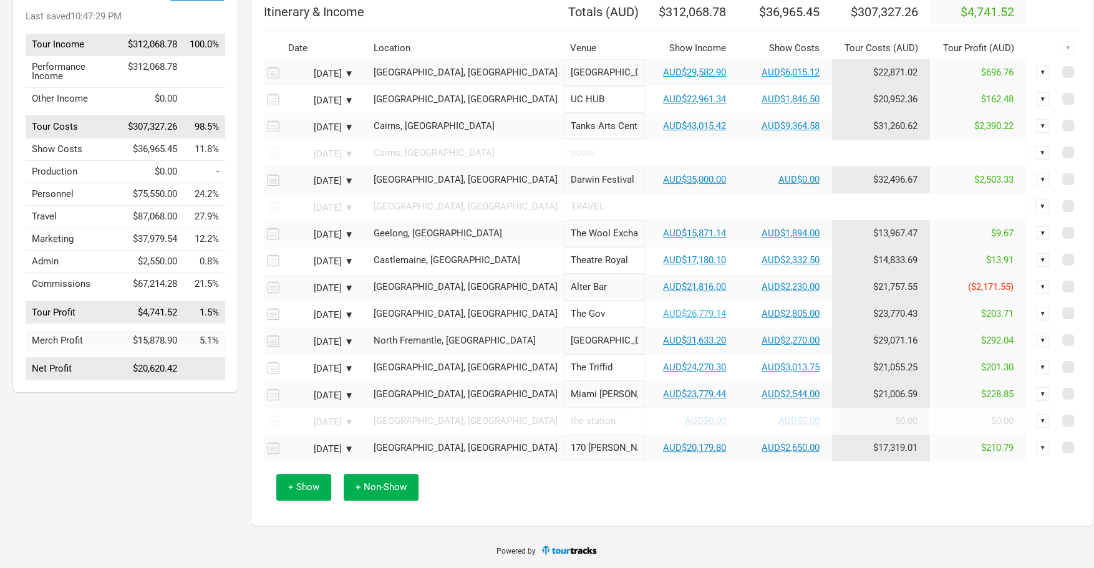 This screenshot has width=1094, height=568. What do you see at coordinates (204, 195) in the screenshot?
I see `td: Personnel as % of Tour Income` at bounding box center [204, 195].